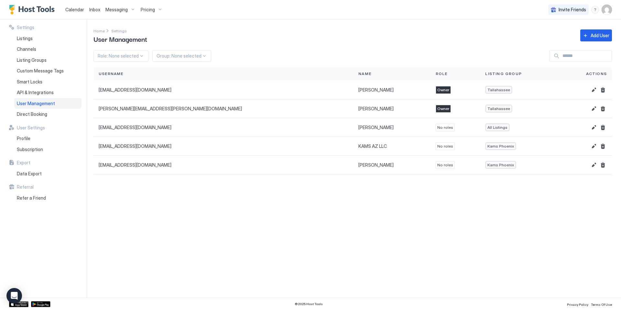  Describe the element at coordinates (48, 198) in the screenshot. I see `a: Refer a Friend` at that location.